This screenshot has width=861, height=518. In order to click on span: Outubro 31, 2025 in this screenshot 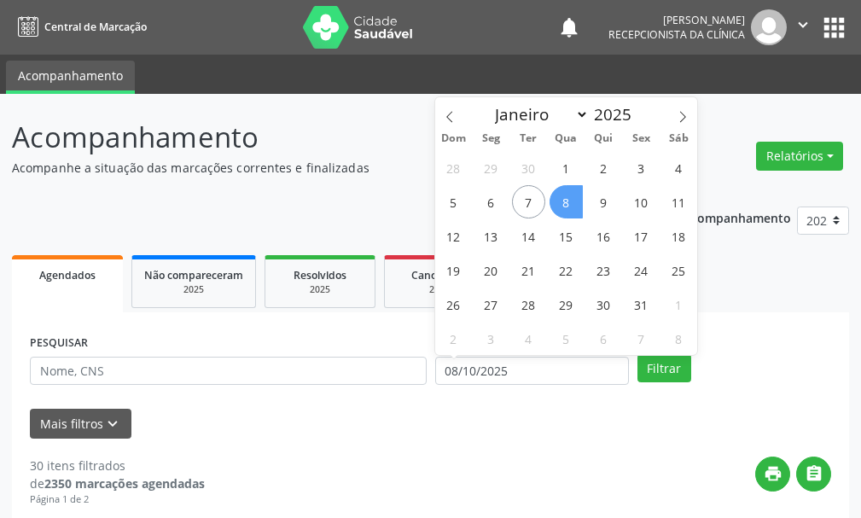, I will do `click(641, 304)`.